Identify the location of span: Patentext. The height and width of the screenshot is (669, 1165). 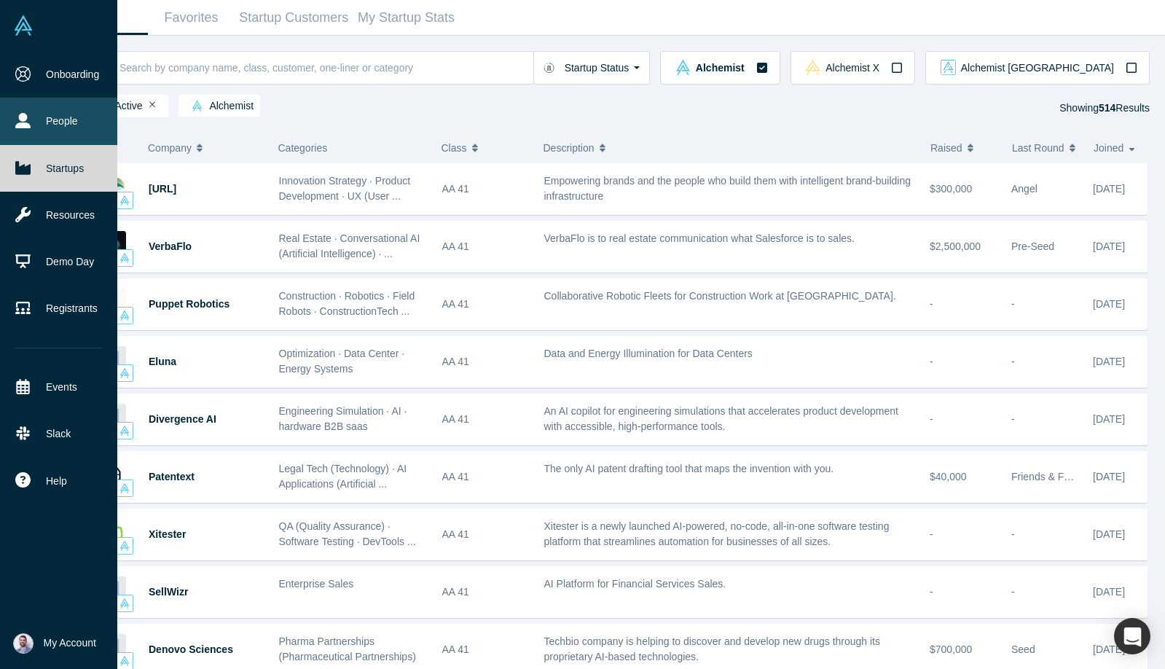
(171, 476).